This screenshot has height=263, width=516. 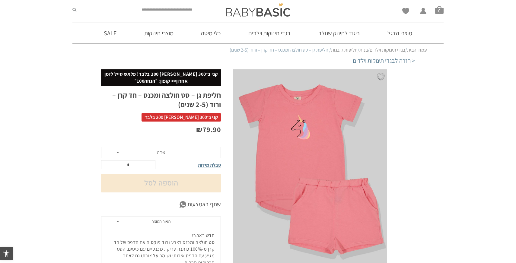 I want to click on span: שתף באמצעות, so click(x=204, y=205).